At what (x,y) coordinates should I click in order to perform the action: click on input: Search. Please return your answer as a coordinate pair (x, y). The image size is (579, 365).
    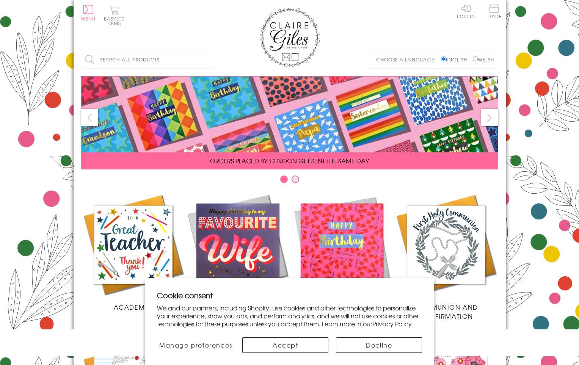
    Looking at the image, I should click on (210, 59).